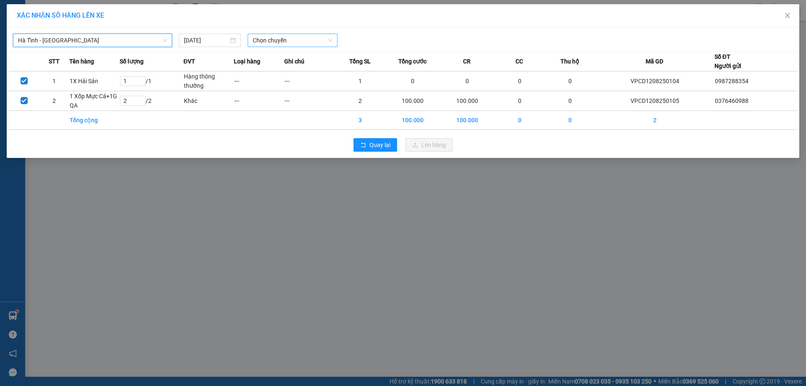  Describe the element at coordinates (363, 145) in the screenshot. I see `span: rollback` at that location.